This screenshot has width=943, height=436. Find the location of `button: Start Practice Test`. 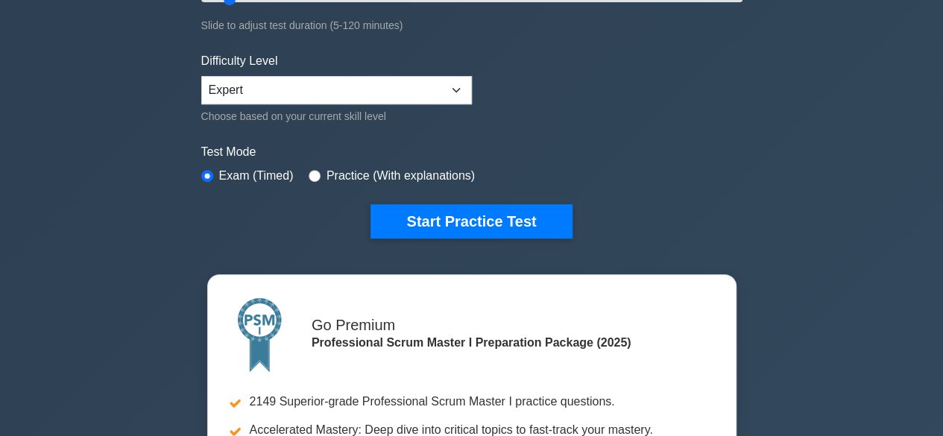

button: Start Practice Test is located at coordinates (471, 221).